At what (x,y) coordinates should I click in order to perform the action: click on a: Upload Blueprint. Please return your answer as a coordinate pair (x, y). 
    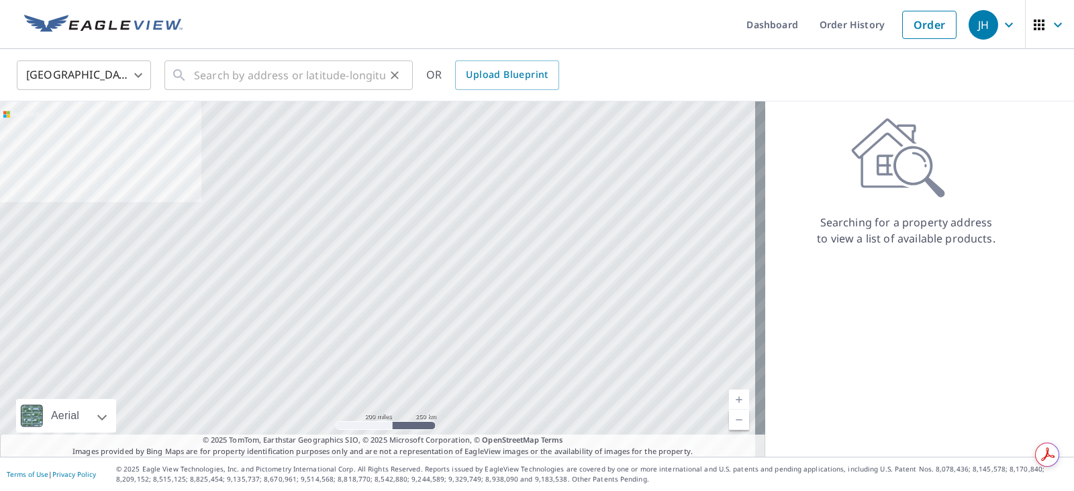
    Looking at the image, I should click on (507, 75).